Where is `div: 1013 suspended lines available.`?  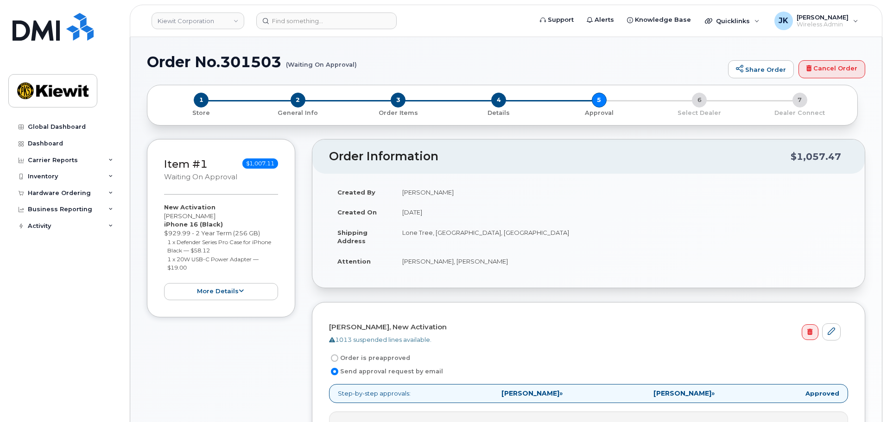
div: 1013 suspended lines available. is located at coordinates (585, 340).